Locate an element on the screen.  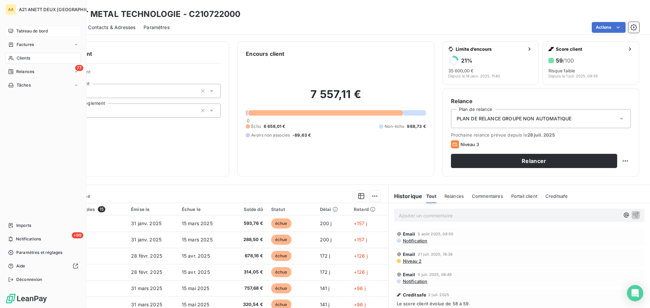
span: 21 juil. 2025, 16:38 is located at coordinates (435, 254).